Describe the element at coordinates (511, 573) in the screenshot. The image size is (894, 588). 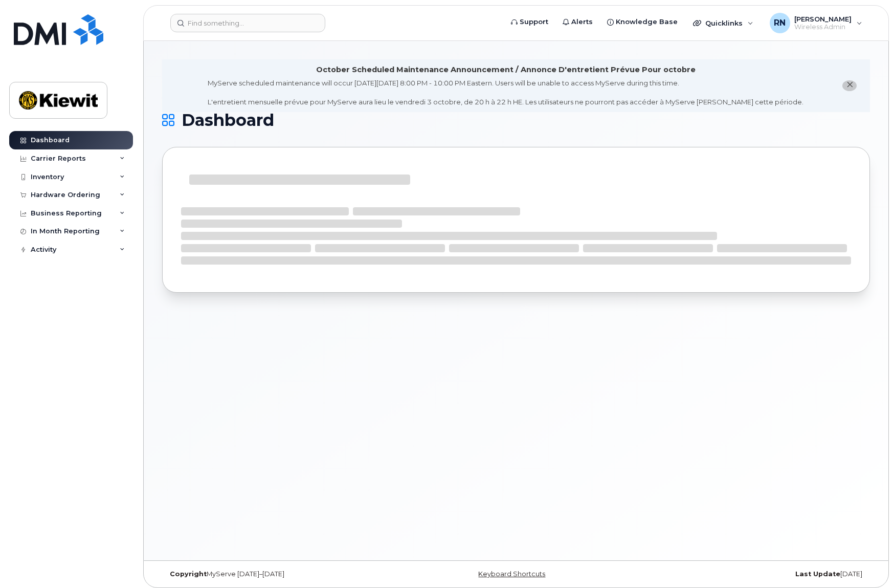
I see `a: Keyboard Shortcuts` at that location.